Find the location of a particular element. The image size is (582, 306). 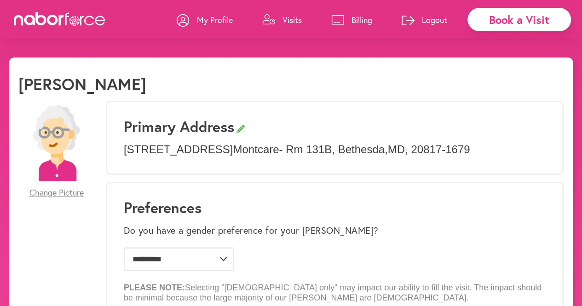

a: Logout is located at coordinates (424, 20).